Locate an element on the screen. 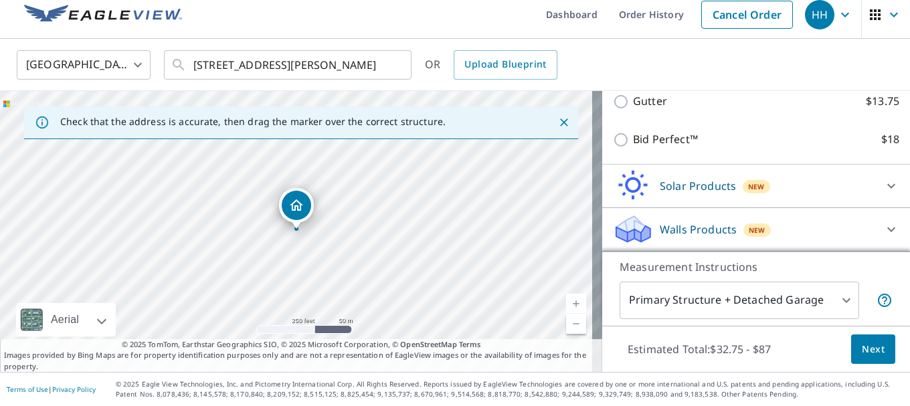 The image size is (910, 406). p: Estimated Total: $32.75 - $87 is located at coordinates (699, 349).